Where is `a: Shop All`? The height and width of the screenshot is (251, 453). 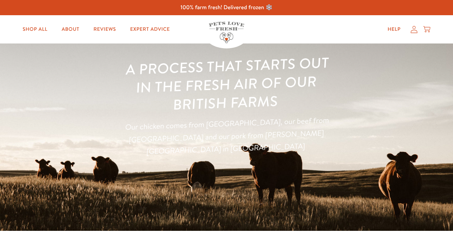 a: Shop All is located at coordinates (35, 29).